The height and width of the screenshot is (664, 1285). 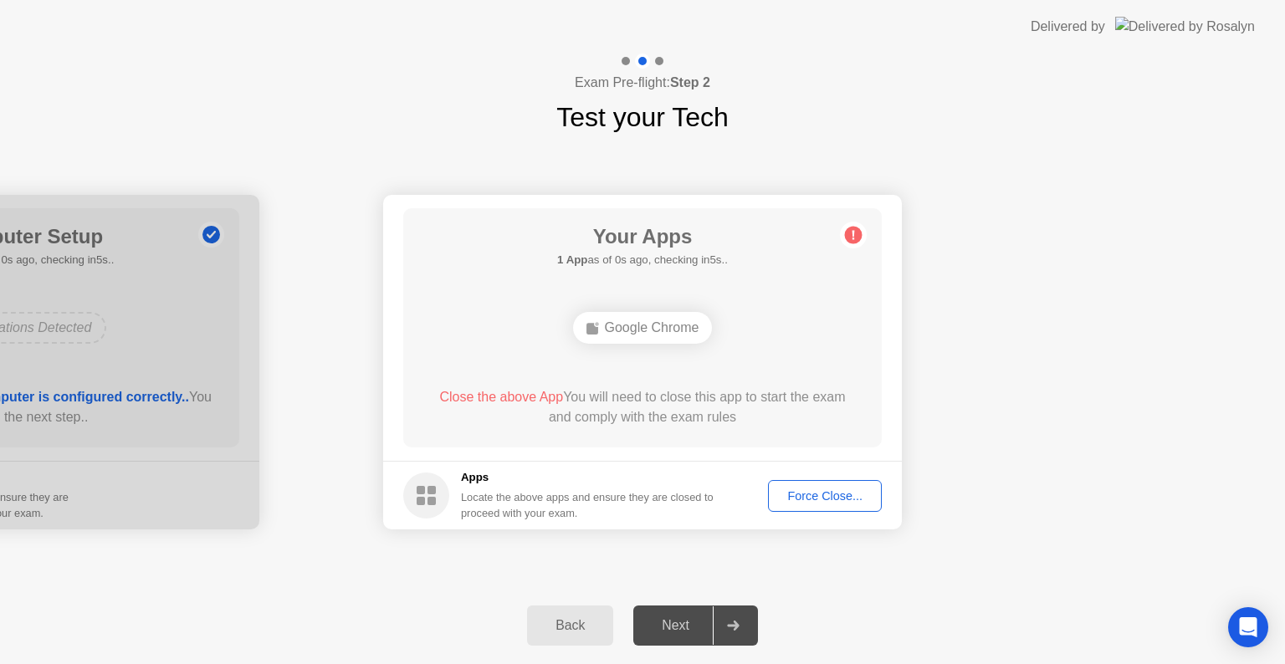 What do you see at coordinates (587, 505) in the screenshot?
I see `div: Locate the above apps and ensure they are closed to proceed with your exam.` at bounding box center [587, 505].